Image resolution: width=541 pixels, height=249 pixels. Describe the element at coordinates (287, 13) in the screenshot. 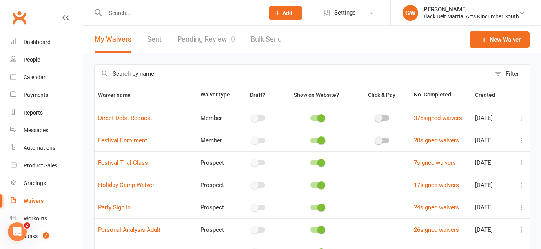

I see `span: Add` at that location.